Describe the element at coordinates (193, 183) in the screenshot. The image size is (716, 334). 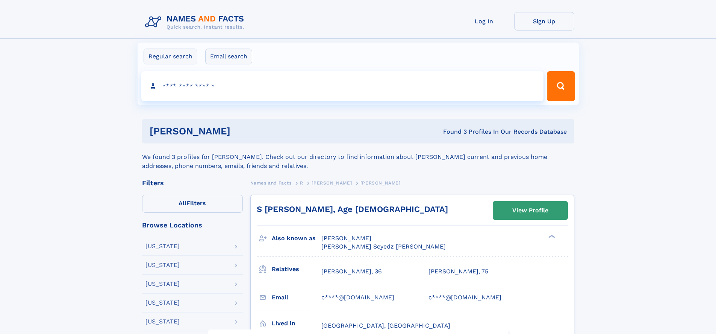
I see `div: Filters` at that location.